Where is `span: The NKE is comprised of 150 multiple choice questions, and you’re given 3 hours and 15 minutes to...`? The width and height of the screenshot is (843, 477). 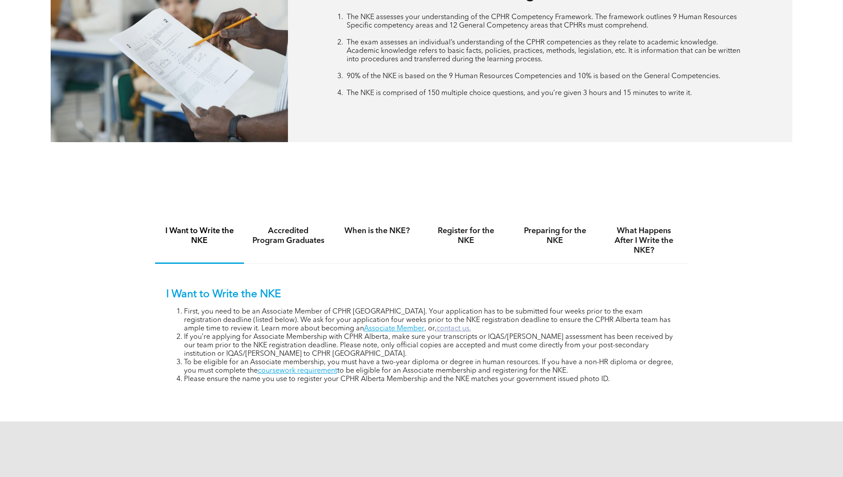
span: The NKE is comprised of 150 multiple choice questions, and you’re given 3 hours and 15 minutes to... is located at coordinates (519, 93).